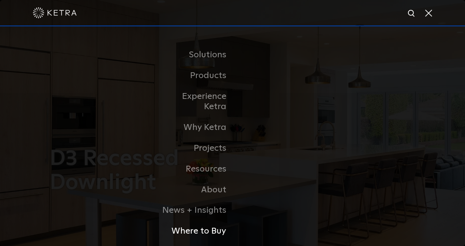 The image size is (465, 246). Describe the element at coordinates (195, 148) in the screenshot. I see `a: Projects` at that location.